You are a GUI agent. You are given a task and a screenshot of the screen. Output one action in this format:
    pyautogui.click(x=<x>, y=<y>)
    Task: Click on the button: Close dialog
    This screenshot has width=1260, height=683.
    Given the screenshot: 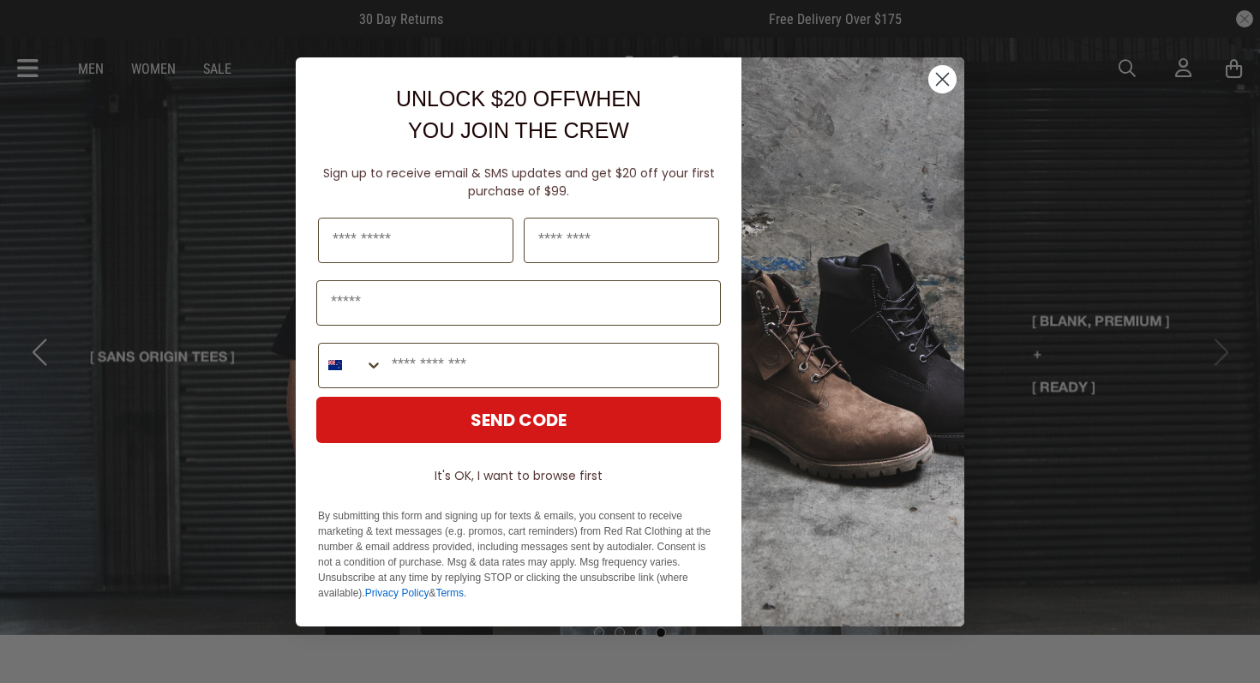 What is the action you would take?
    pyautogui.click(x=942, y=79)
    